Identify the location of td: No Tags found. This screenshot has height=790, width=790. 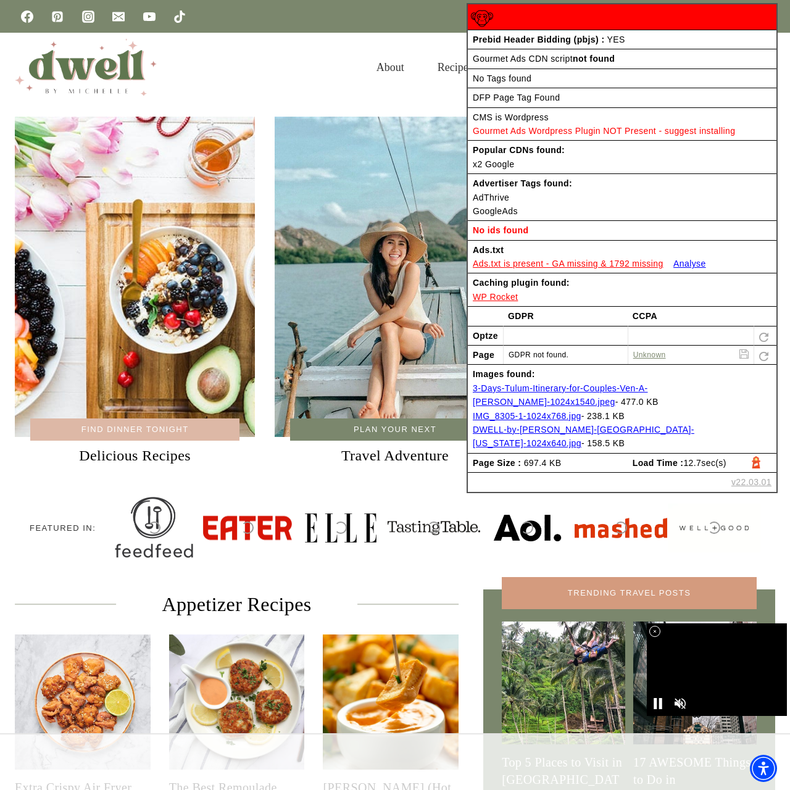
(622, 78).